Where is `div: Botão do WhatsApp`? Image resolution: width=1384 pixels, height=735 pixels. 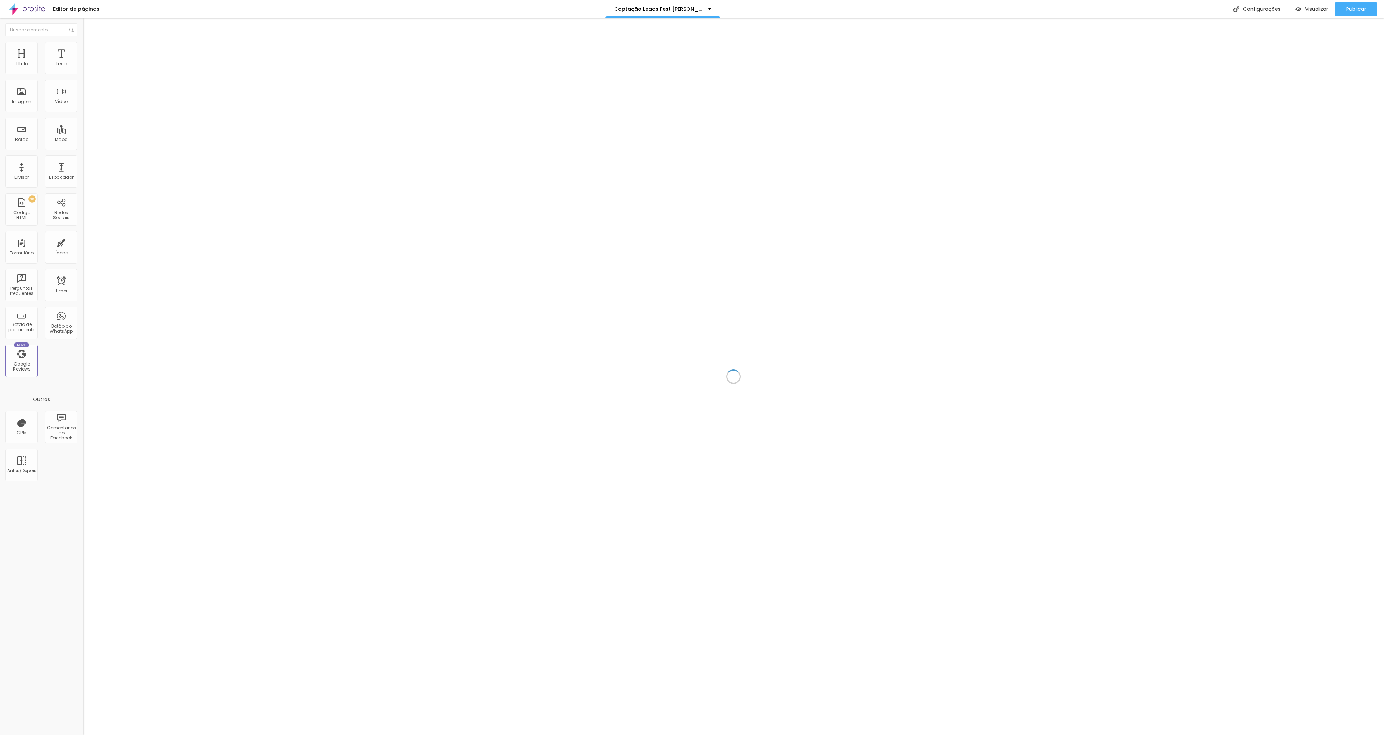 div: Botão do WhatsApp is located at coordinates (61, 329).